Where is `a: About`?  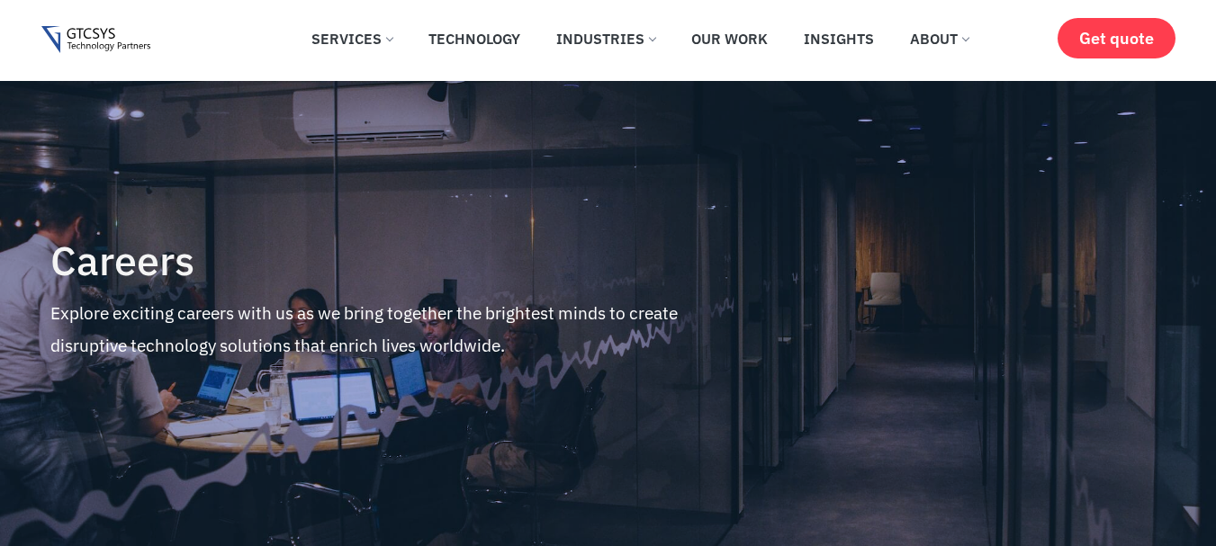 a: About is located at coordinates (939, 39).